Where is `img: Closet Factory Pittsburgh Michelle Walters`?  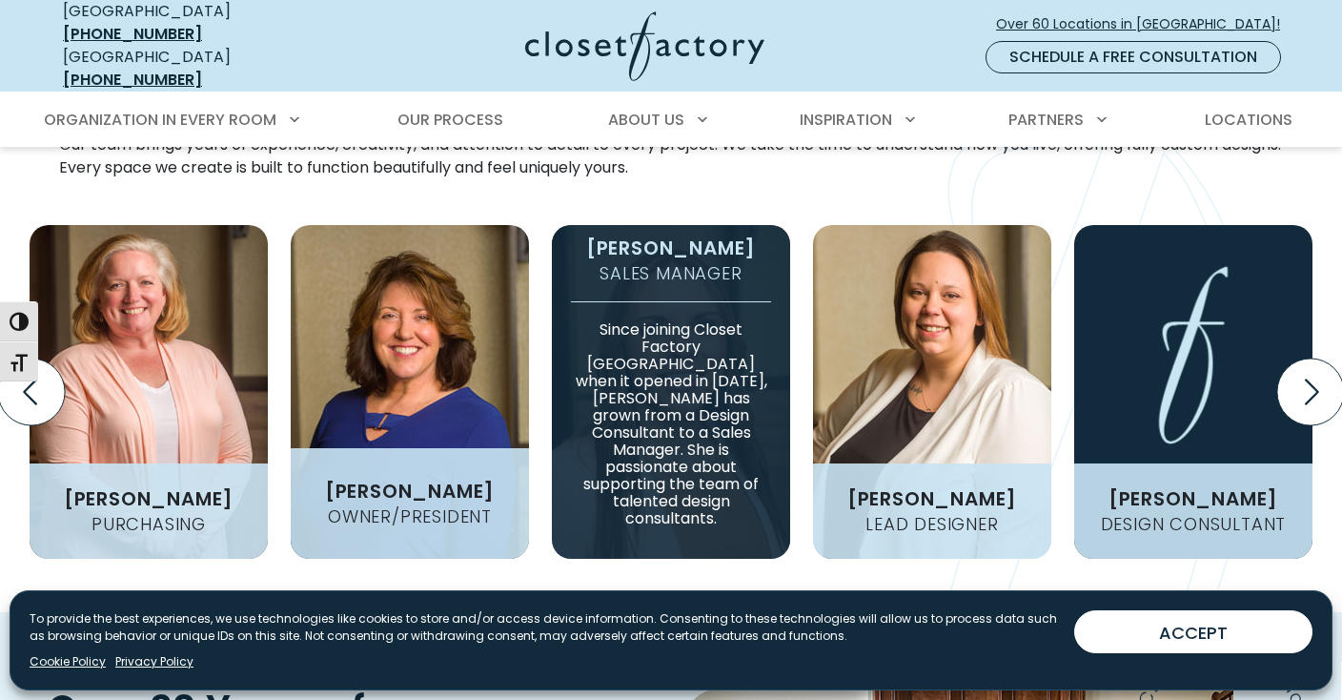
img: Closet Factory Pittsburgh Michelle Walters is located at coordinates (410, 392).